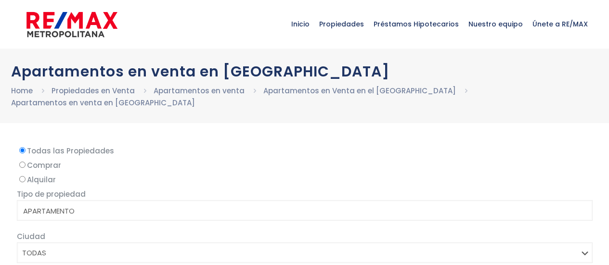  Describe the element at coordinates (22, 179) in the screenshot. I see `input: Alquilar` at that location.